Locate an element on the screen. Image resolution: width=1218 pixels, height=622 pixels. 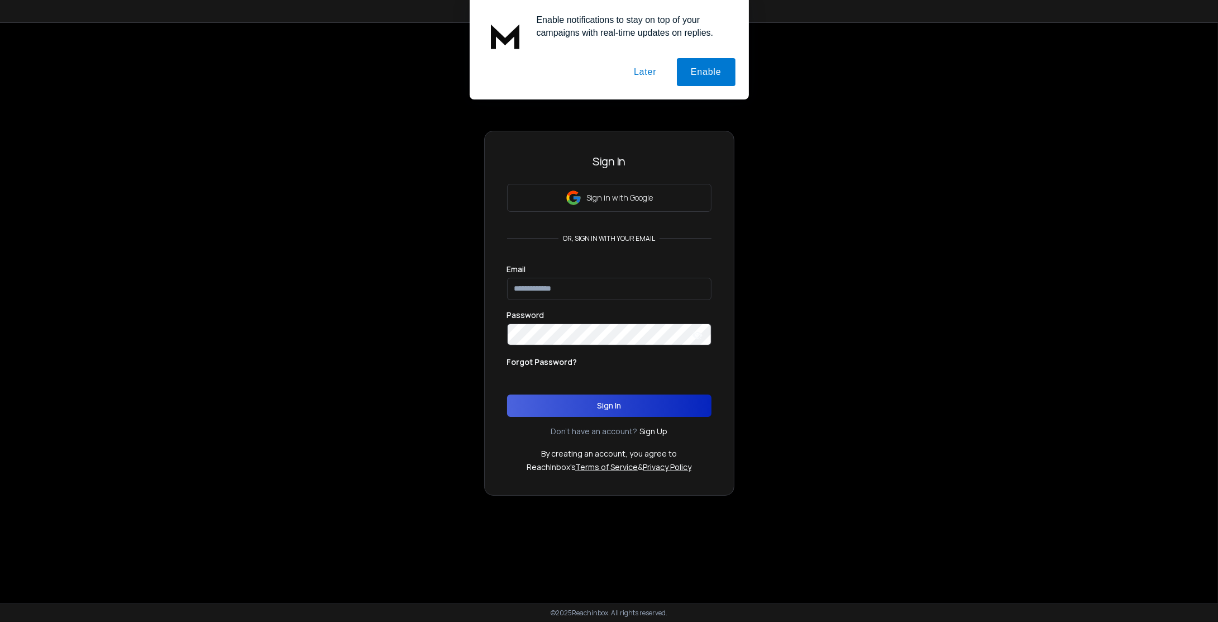
button: Sign In is located at coordinates (610, 406).